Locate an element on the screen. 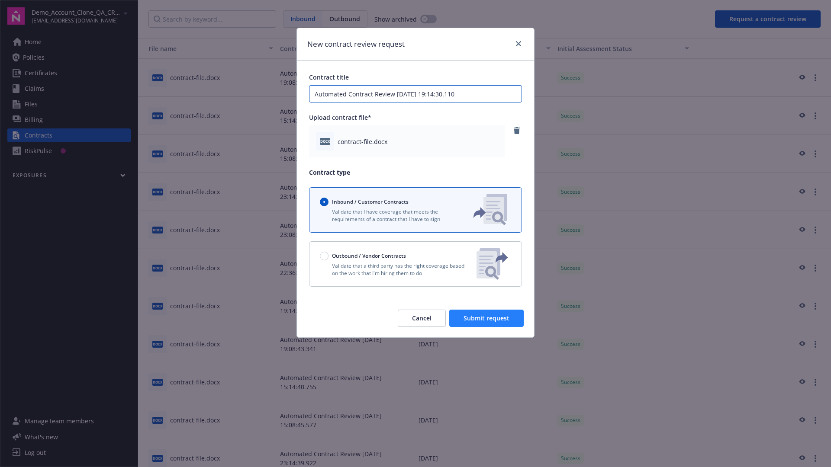 The image size is (831, 467). p: Validate that I have coverage that meets the requirements of a contract that I have to sign is located at coordinates (390, 216).